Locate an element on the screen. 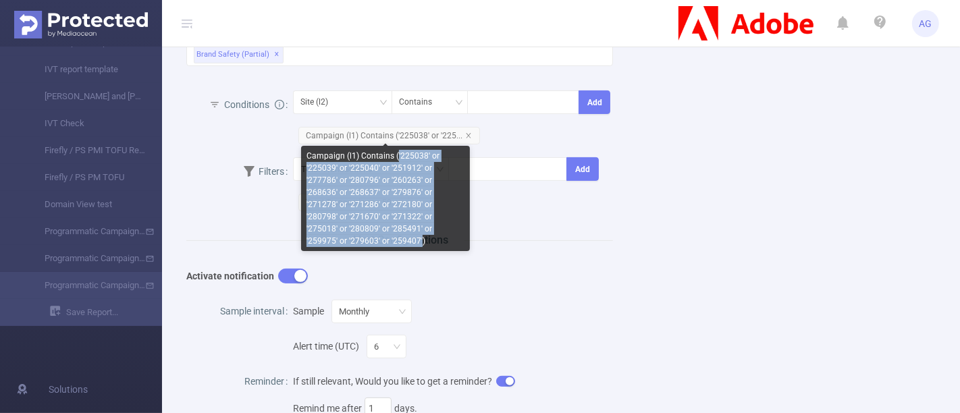  a: Programmatic Campaigns Monthly IVT is located at coordinates (86, 232).